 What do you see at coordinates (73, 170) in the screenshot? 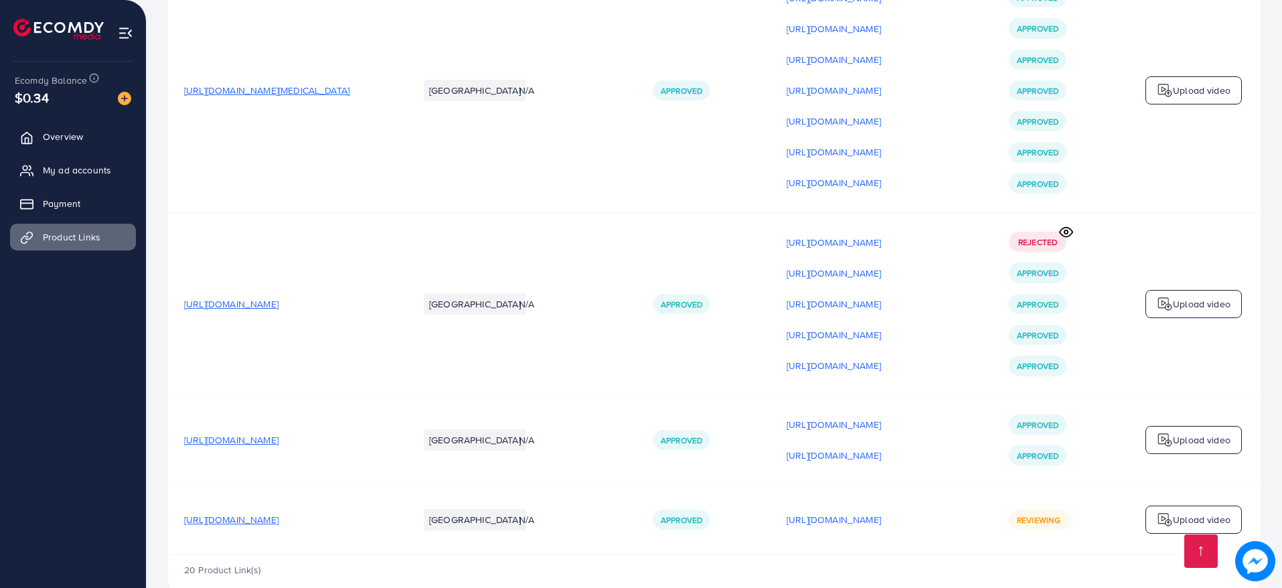
I see `a: My ad accounts` at bounding box center [73, 170].